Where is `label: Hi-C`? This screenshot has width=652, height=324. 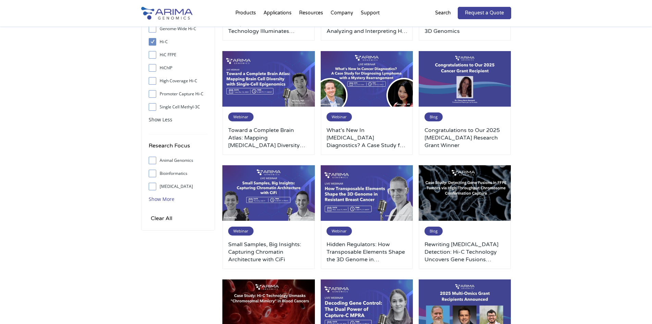 label: Hi-C is located at coordinates (178, 42).